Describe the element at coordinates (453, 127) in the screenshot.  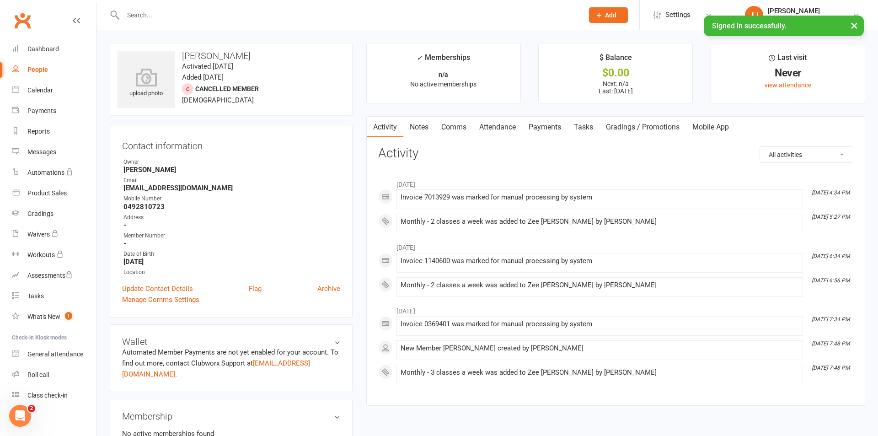
I see `a: Comms` at that location.